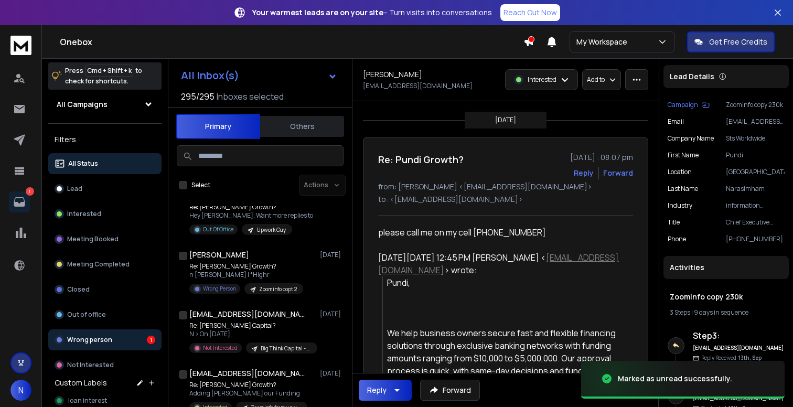 This screenshot has height=407, width=793. I want to click on p: Meeting Completed, so click(98, 264).